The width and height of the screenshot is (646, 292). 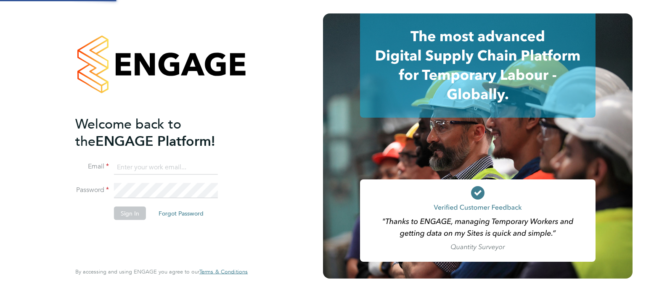 What do you see at coordinates (223, 272) in the screenshot?
I see `a: Terms & Conditions` at bounding box center [223, 272].